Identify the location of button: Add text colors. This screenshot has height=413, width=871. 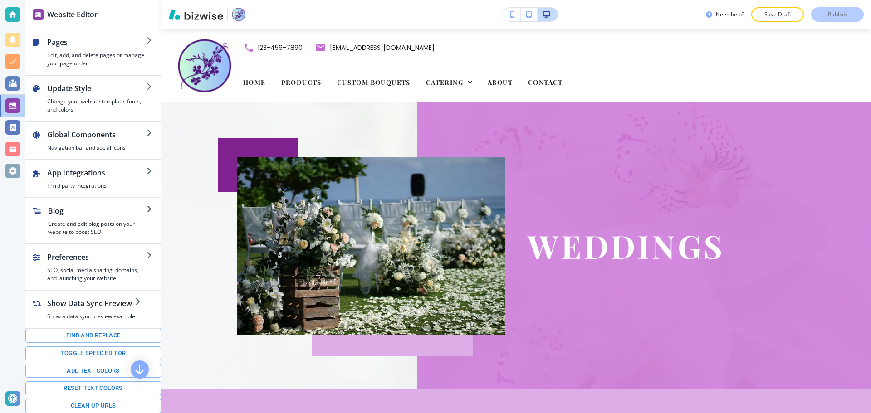
(93, 371).